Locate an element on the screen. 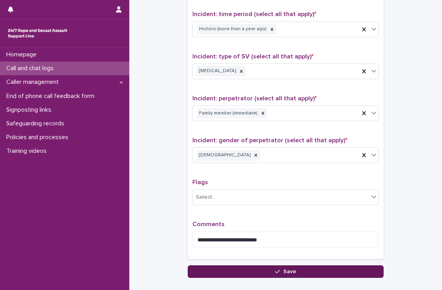 The height and width of the screenshot is (290, 442). span: Save is located at coordinates (290, 272).